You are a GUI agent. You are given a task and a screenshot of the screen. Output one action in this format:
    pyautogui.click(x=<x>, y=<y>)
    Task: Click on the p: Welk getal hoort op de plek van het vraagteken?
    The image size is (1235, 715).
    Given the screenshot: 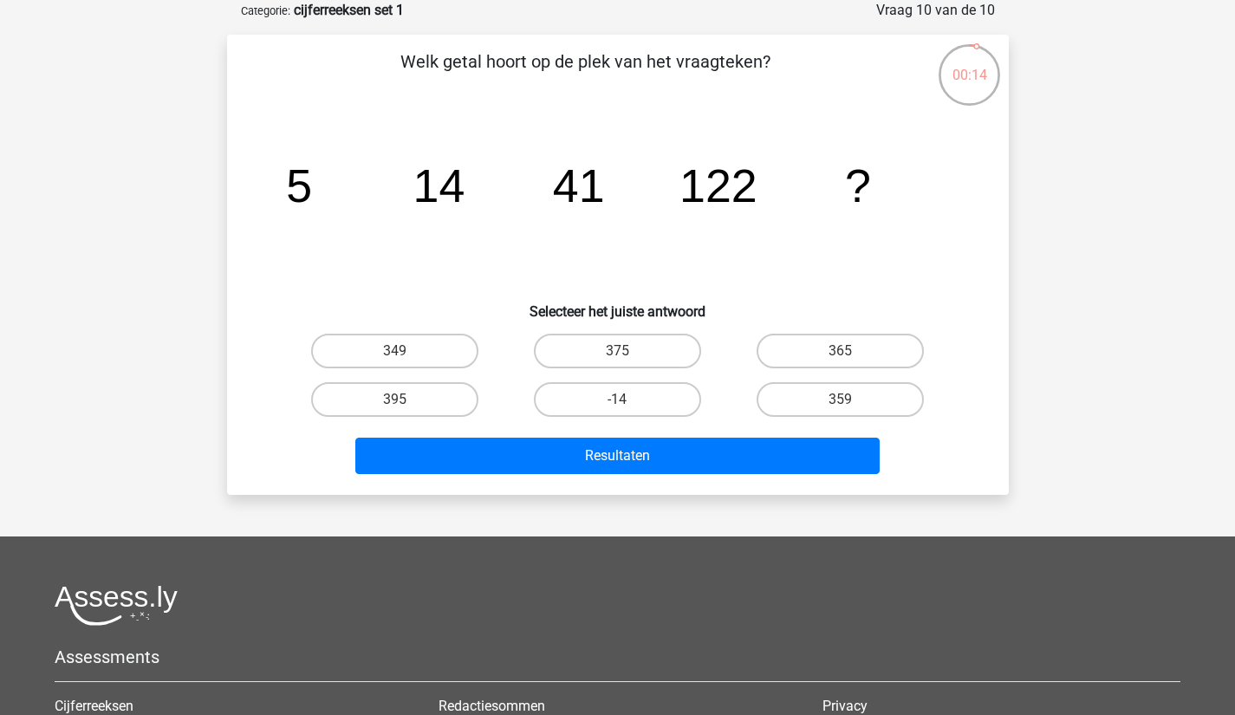 What is the action you would take?
    pyautogui.click(x=585, y=75)
    